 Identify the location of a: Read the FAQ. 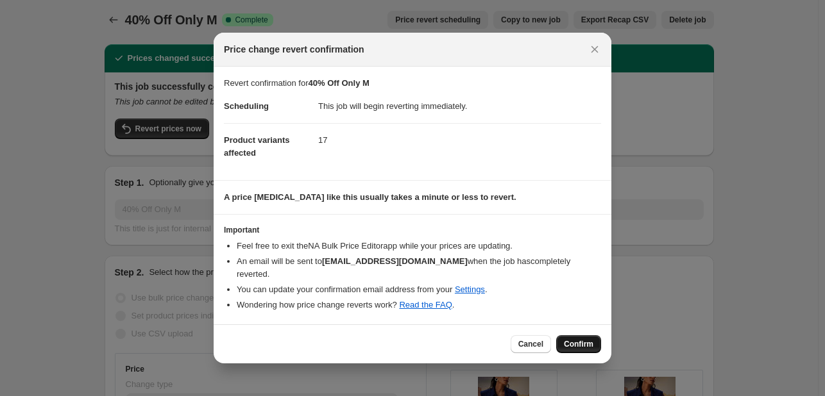
(425, 305).